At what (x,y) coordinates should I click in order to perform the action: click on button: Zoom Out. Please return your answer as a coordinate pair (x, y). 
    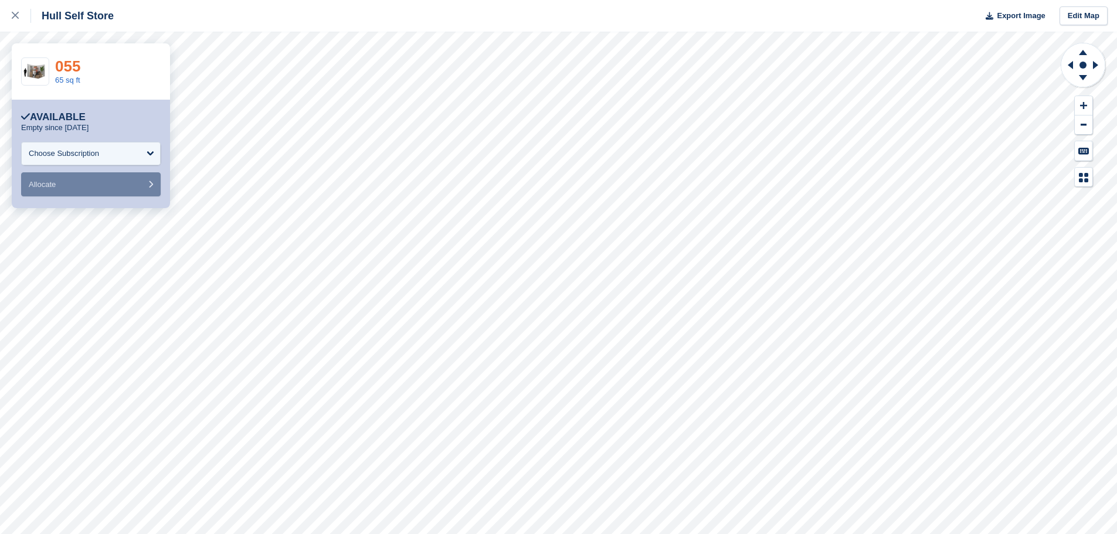
    Looking at the image, I should click on (1083, 125).